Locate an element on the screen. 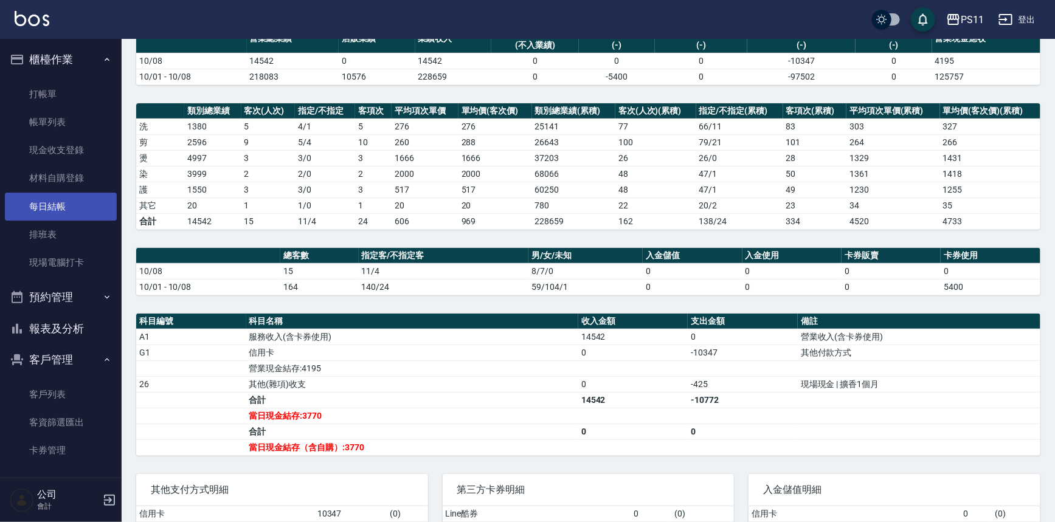  a: 現金收支登錄 is located at coordinates (61, 150).